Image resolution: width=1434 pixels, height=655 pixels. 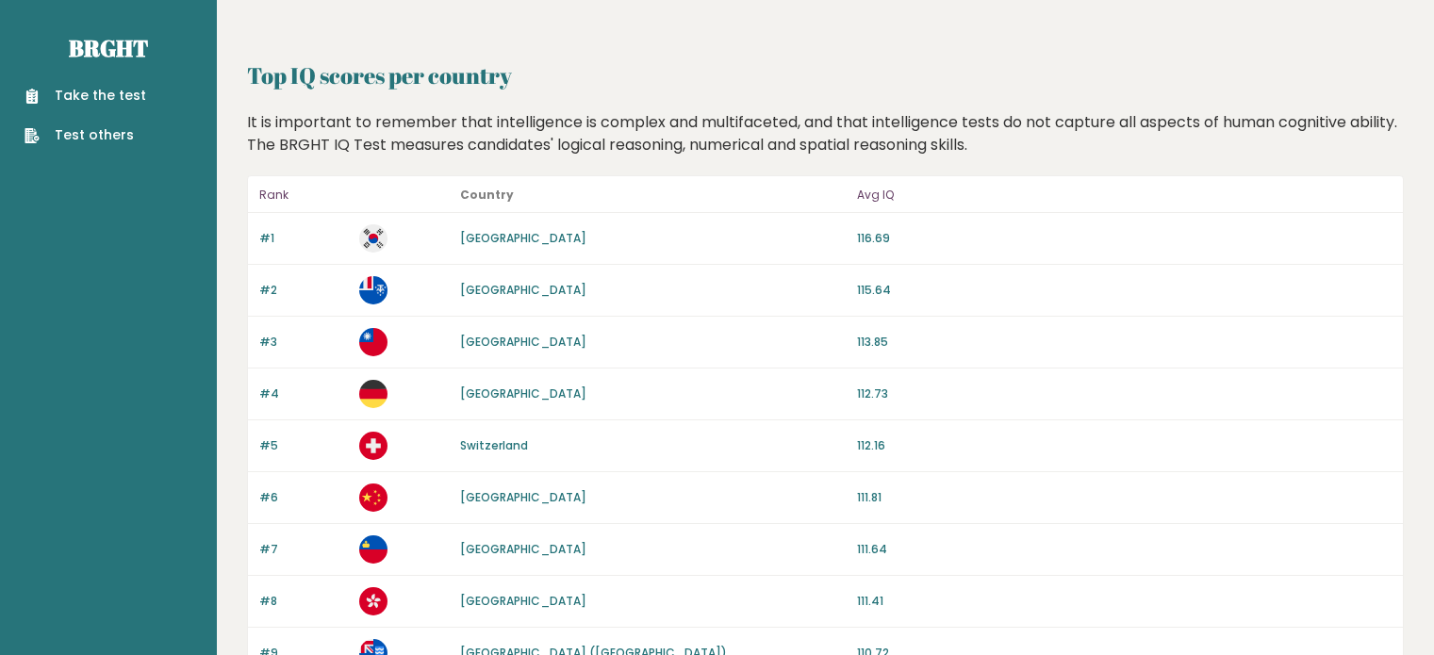 I want to click on p: #7, so click(x=304, y=550).